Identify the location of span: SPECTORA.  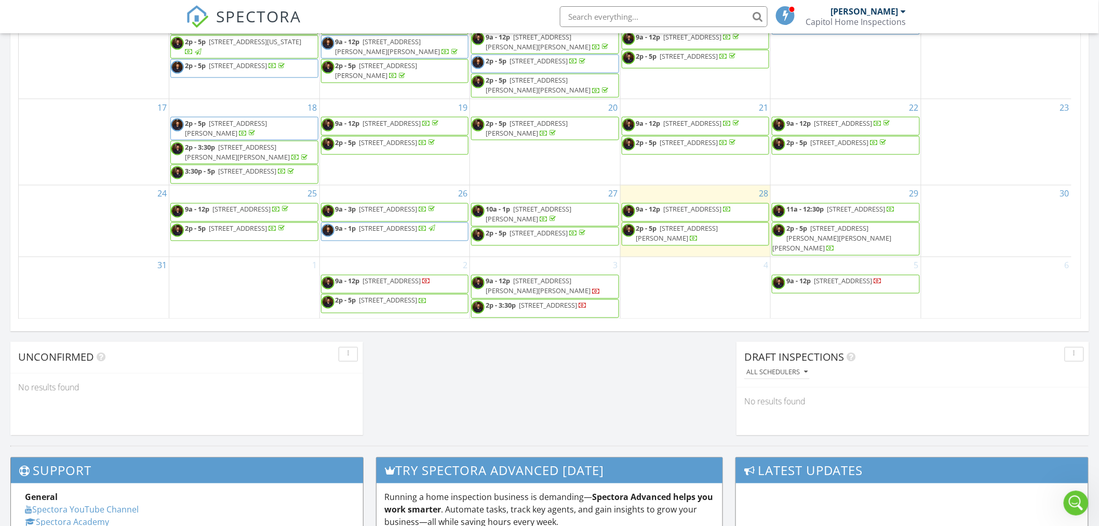
(259, 16).